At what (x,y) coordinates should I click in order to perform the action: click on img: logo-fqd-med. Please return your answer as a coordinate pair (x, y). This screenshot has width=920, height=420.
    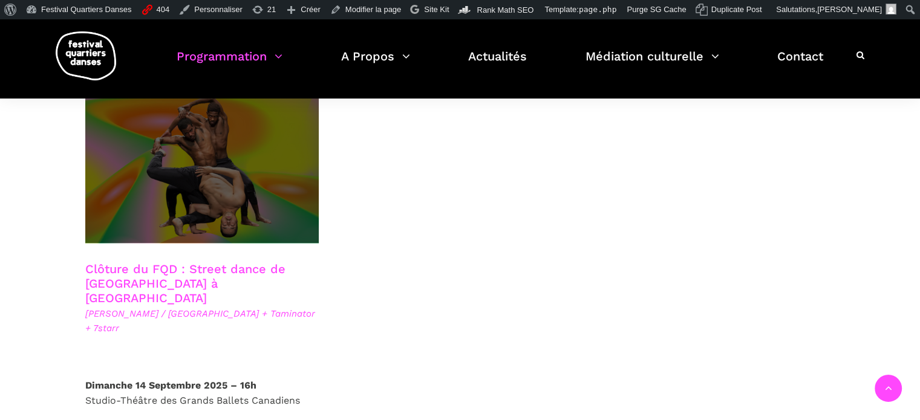
    Looking at the image, I should click on (86, 56).